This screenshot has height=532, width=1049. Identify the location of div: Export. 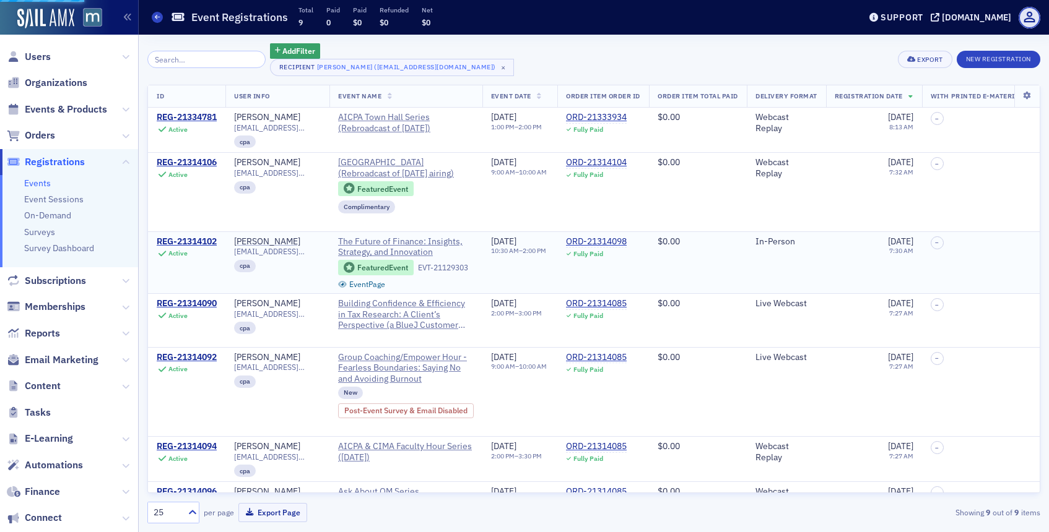
(929, 59).